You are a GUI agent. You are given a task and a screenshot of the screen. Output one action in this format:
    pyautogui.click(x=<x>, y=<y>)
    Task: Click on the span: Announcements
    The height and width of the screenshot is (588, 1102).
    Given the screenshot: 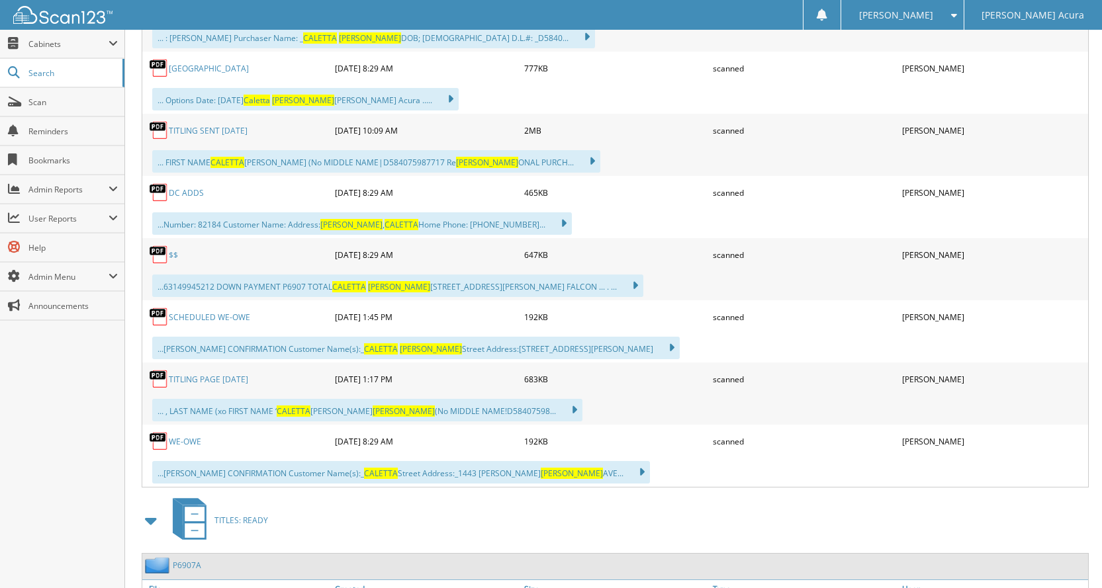 What is the action you would take?
    pyautogui.click(x=73, y=306)
    